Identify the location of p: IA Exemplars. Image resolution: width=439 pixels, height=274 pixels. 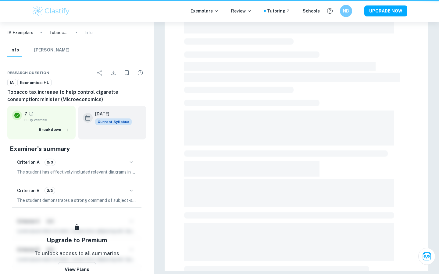
(20, 33).